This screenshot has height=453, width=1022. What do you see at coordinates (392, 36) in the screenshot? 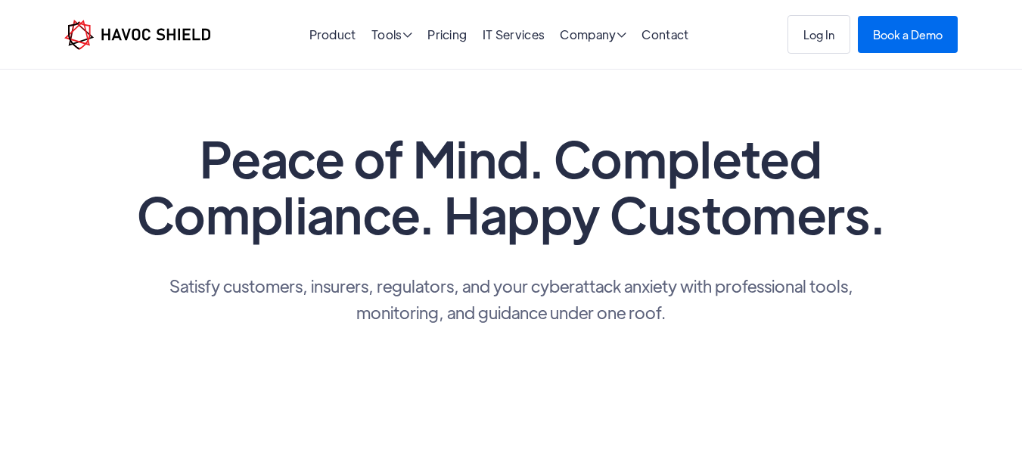
I see `div: Tools` at bounding box center [392, 36].